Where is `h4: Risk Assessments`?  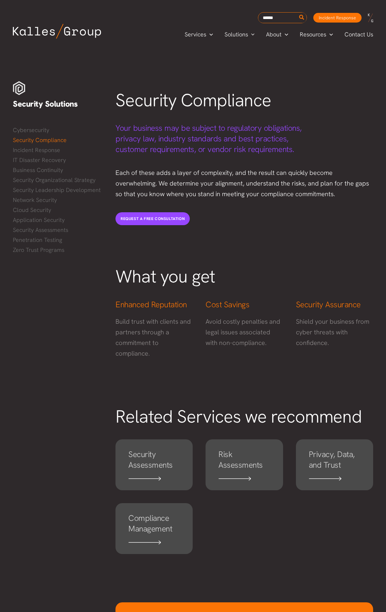
h4: Risk Assessments is located at coordinates (244, 459).